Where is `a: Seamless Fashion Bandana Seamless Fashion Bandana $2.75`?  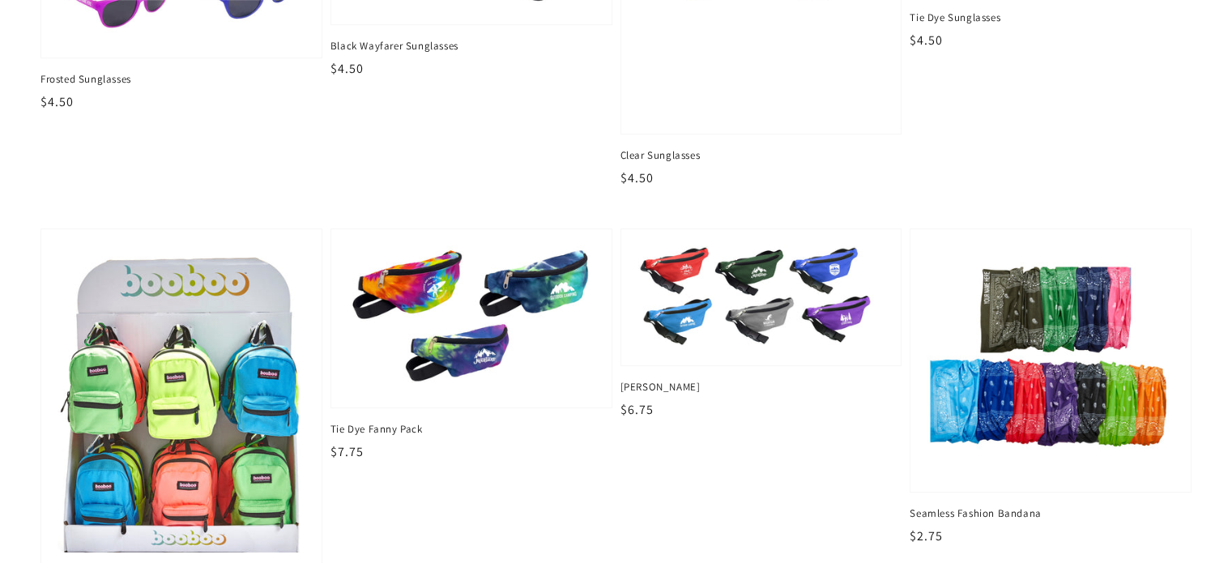 a: Seamless Fashion Bandana Seamless Fashion Bandana $2.75 is located at coordinates (1050, 387).